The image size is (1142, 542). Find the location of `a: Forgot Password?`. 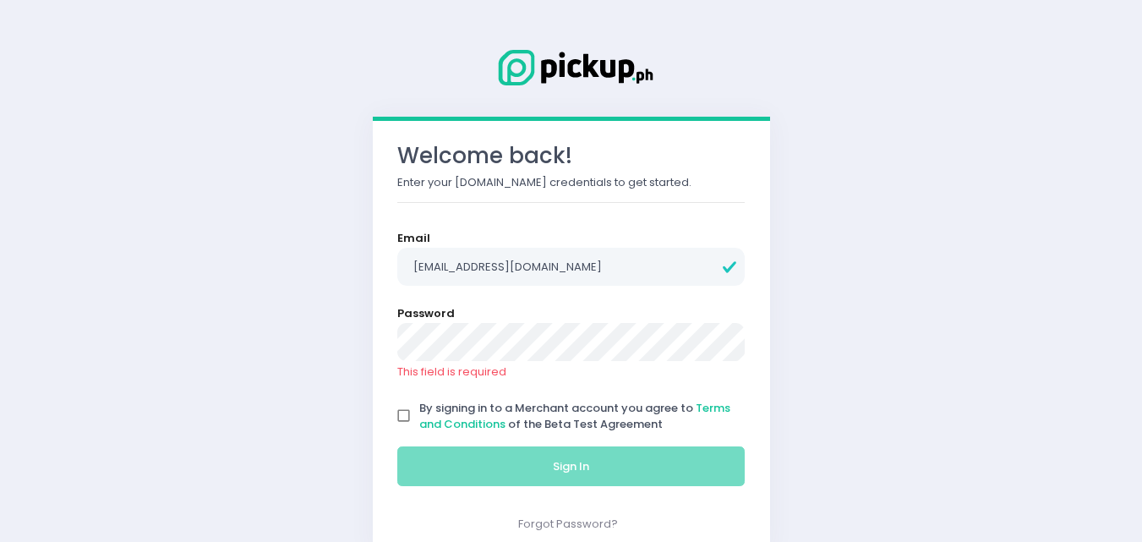

a: Forgot Password? is located at coordinates (568, 523).